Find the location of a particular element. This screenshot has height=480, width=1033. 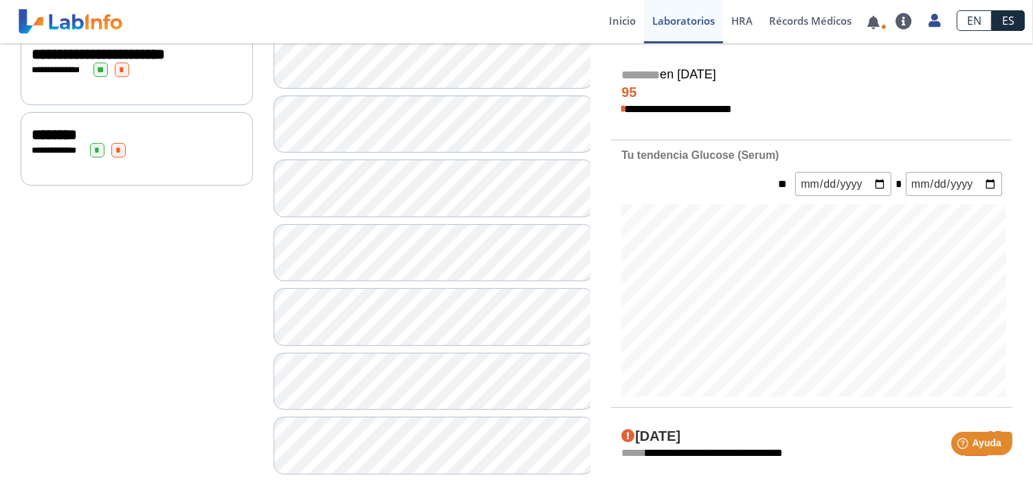

span: Ayuda is located at coordinates (76, 16).